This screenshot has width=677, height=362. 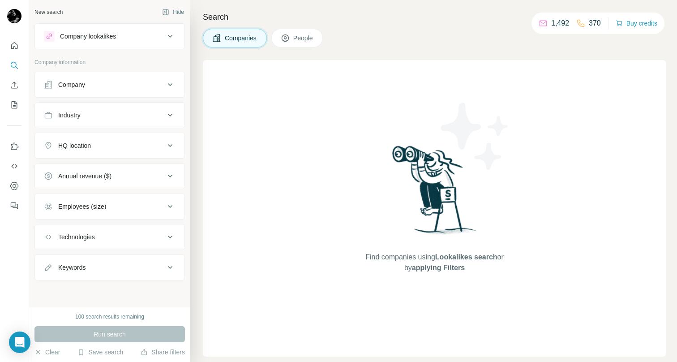 I want to click on button: Keywords, so click(x=110, y=267).